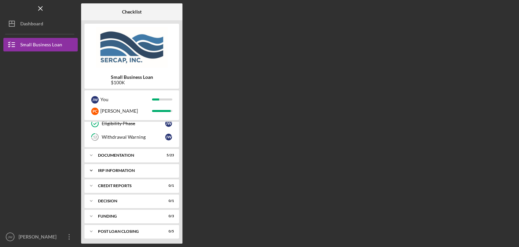  What do you see at coordinates (127, 186) in the screenshot?
I see `div: credit reports` at bounding box center [127, 186].